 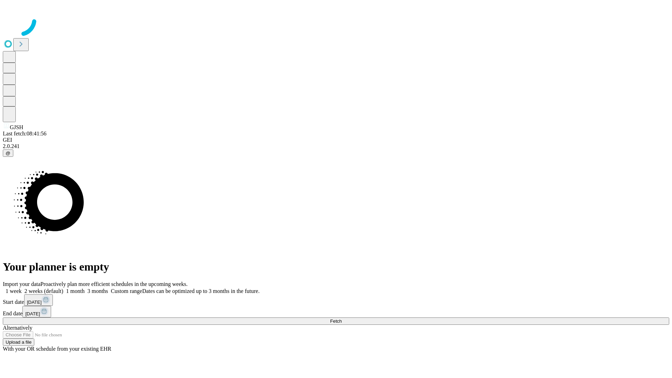 What do you see at coordinates (44, 291) in the screenshot?
I see `span: 2 weeks (default)` at bounding box center [44, 291].